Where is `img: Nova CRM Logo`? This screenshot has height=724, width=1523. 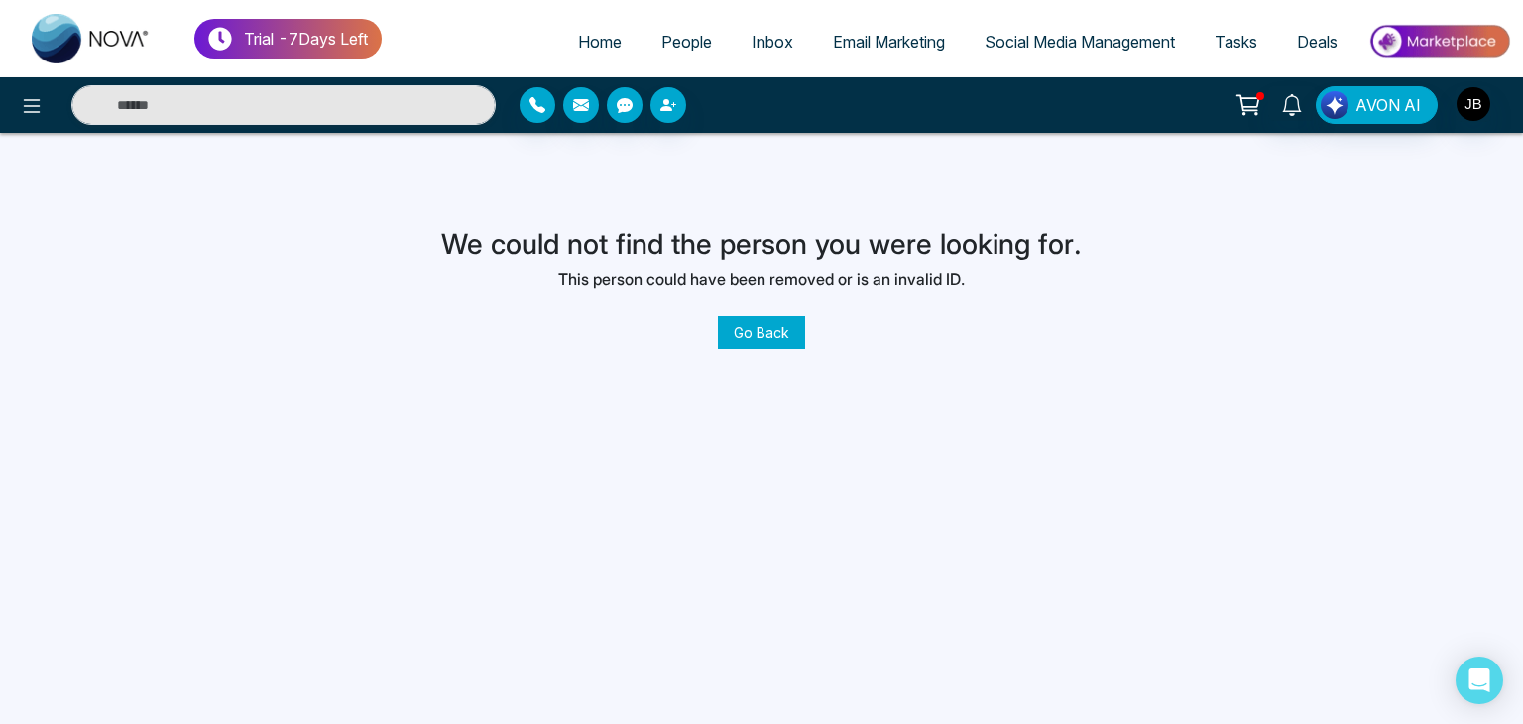 img: Nova CRM Logo is located at coordinates (91, 39).